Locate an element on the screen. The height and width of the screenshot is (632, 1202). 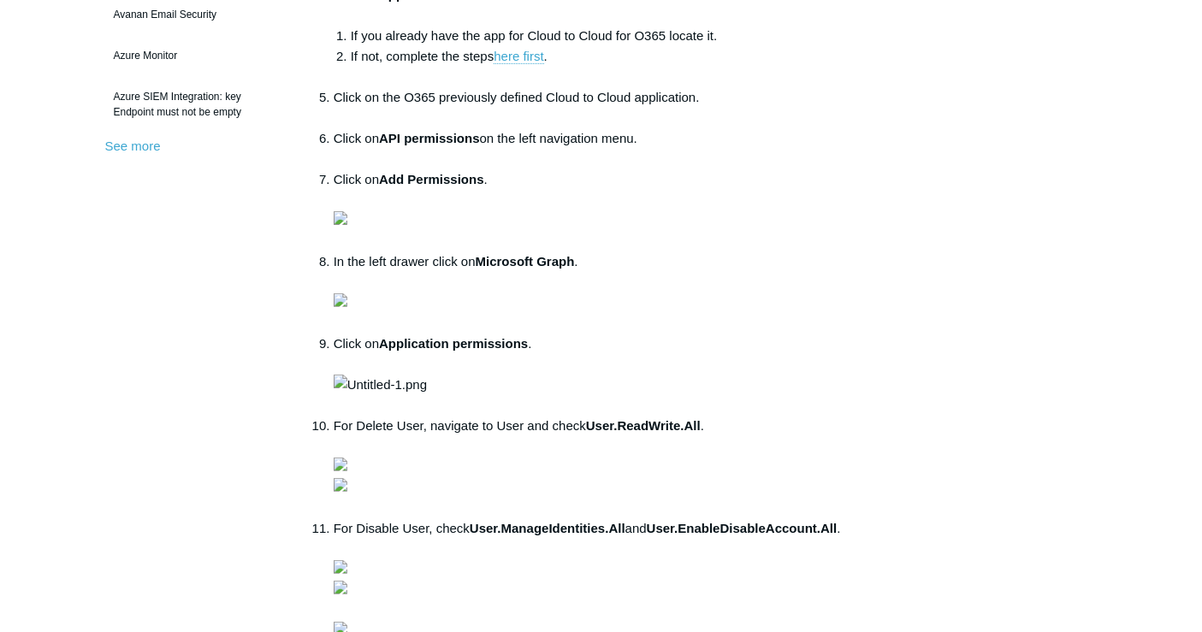
img: 28485733445395 is located at coordinates (340, 218).